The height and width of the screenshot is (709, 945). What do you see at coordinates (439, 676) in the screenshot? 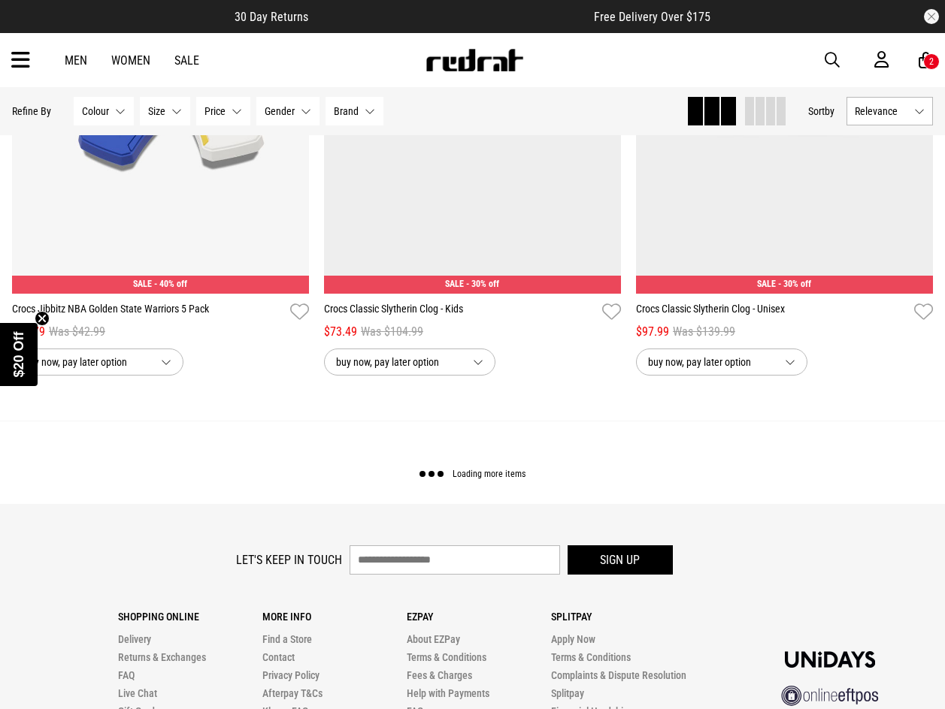
I see `a: Fees & Charges` at bounding box center [439, 676].